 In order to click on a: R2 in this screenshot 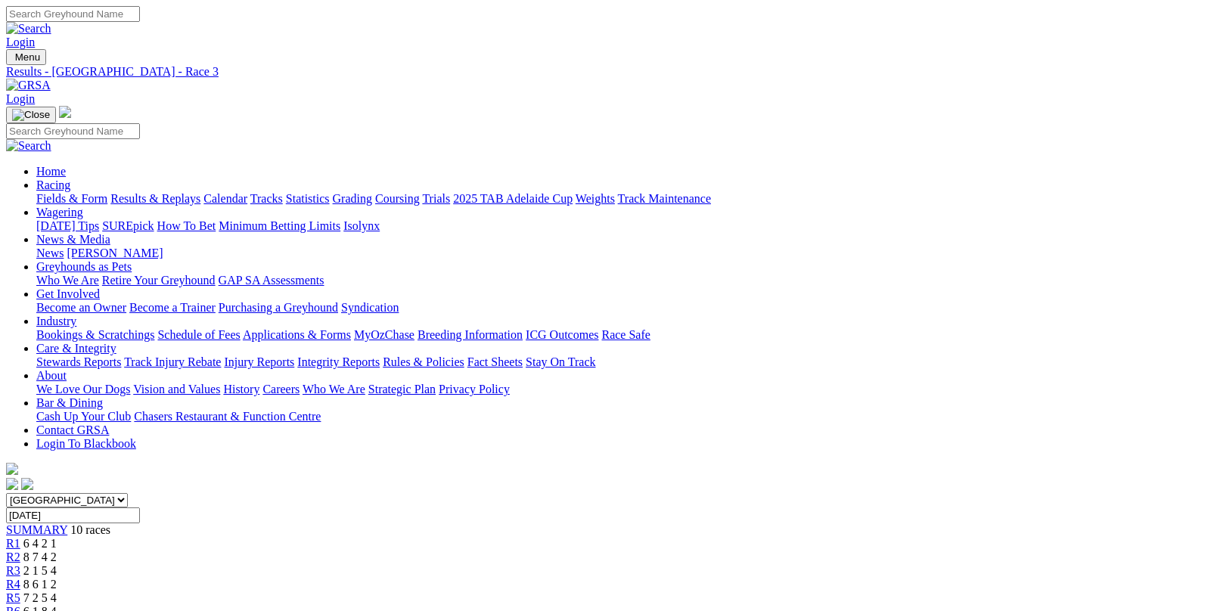, I will do `click(13, 556)`.